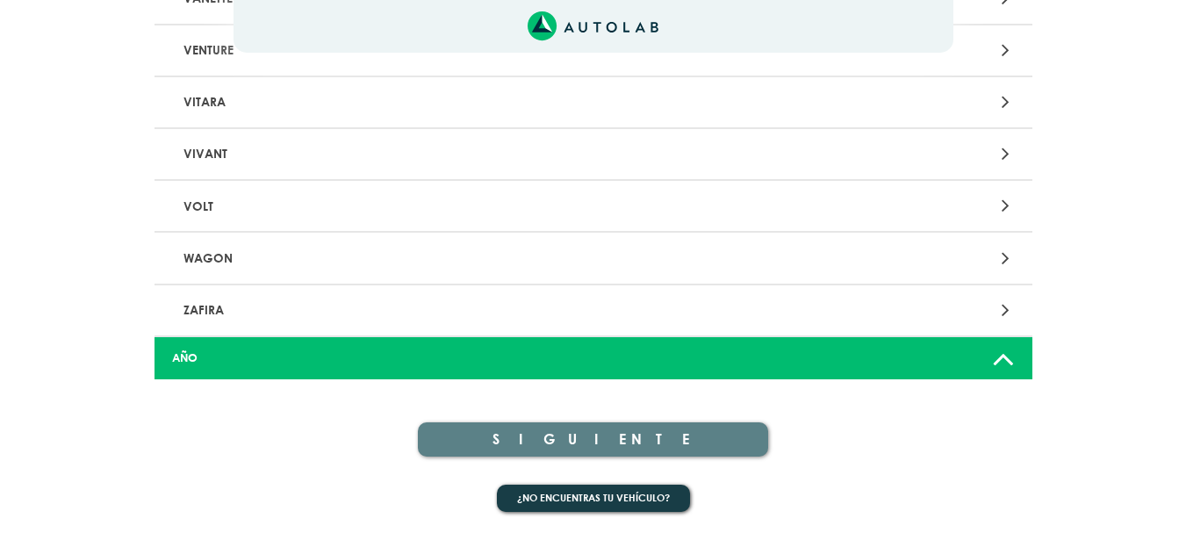  What do you see at coordinates (592, 25) in the screenshot?
I see `a: Link al sitio de autolab` at bounding box center [592, 25].